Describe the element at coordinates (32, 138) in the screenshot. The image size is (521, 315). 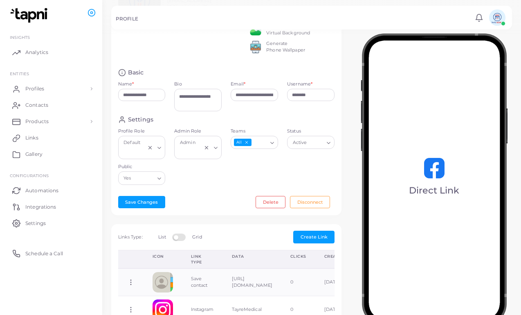
I see `span: Links` at that location.